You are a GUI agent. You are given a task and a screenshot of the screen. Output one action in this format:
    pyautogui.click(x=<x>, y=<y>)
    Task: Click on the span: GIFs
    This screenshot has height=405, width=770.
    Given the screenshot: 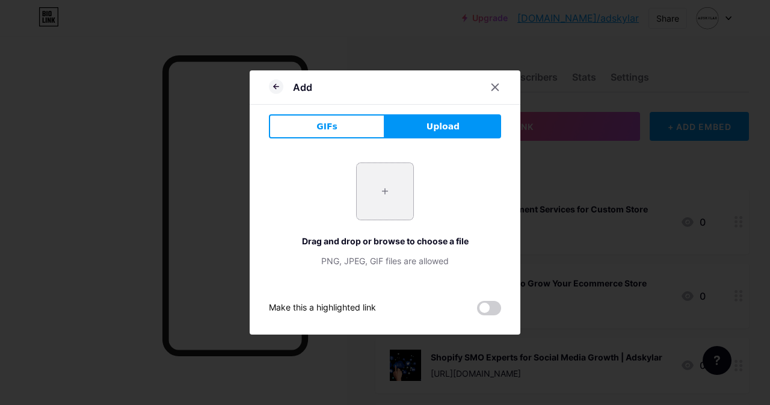 What is the action you would take?
    pyautogui.click(x=327, y=126)
    